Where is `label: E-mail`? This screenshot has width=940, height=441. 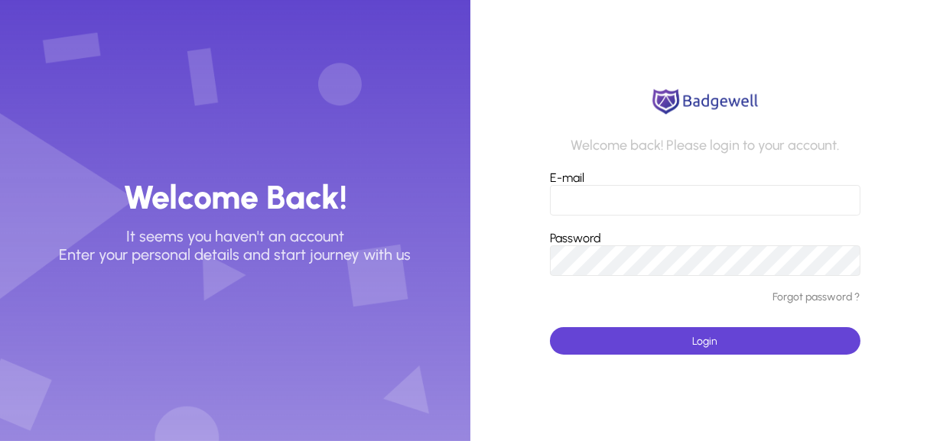 label: E-mail is located at coordinates (567, 177).